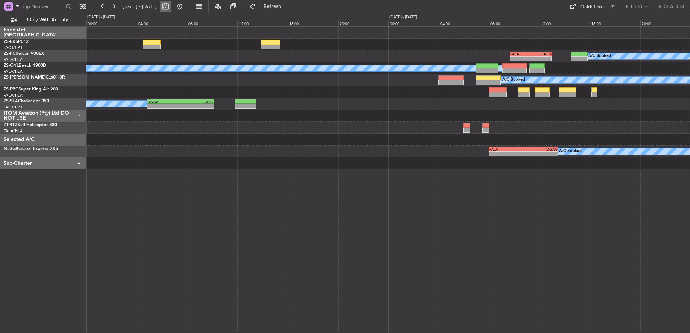 This screenshot has height=333, width=690. Describe the element at coordinates (47, 20) in the screenshot. I see `span: Only With Activity` at that location.